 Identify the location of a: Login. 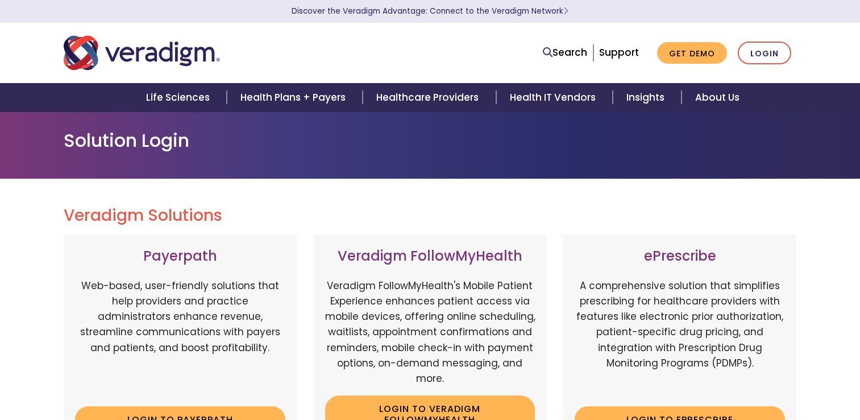
(765, 53).